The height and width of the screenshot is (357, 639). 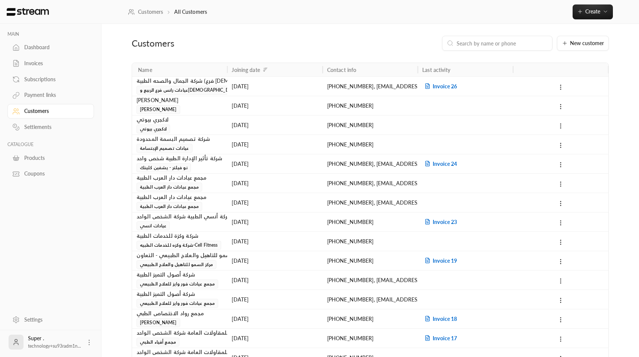 What do you see at coordinates (54, 174) in the screenshot?
I see `div: Coupons` at bounding box center [54, 174].